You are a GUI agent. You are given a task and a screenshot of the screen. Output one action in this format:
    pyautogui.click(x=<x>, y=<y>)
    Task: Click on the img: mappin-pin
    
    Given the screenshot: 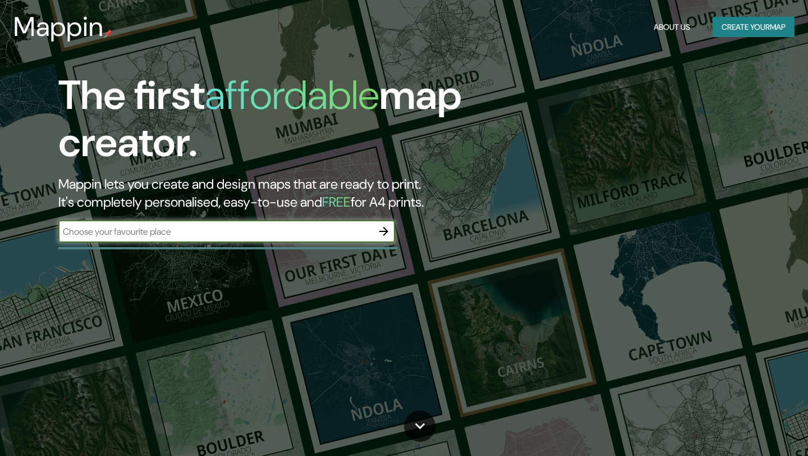 What is the action you would take?
    pyautogui.click(x=108, y=34)
    